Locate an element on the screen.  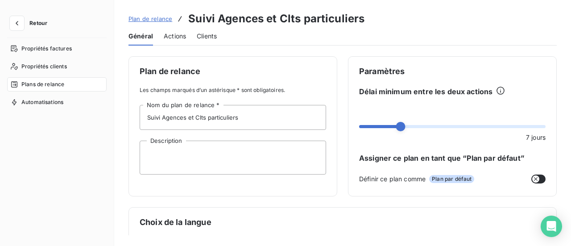
span: Automatisations is located at coordinates (42, 102).